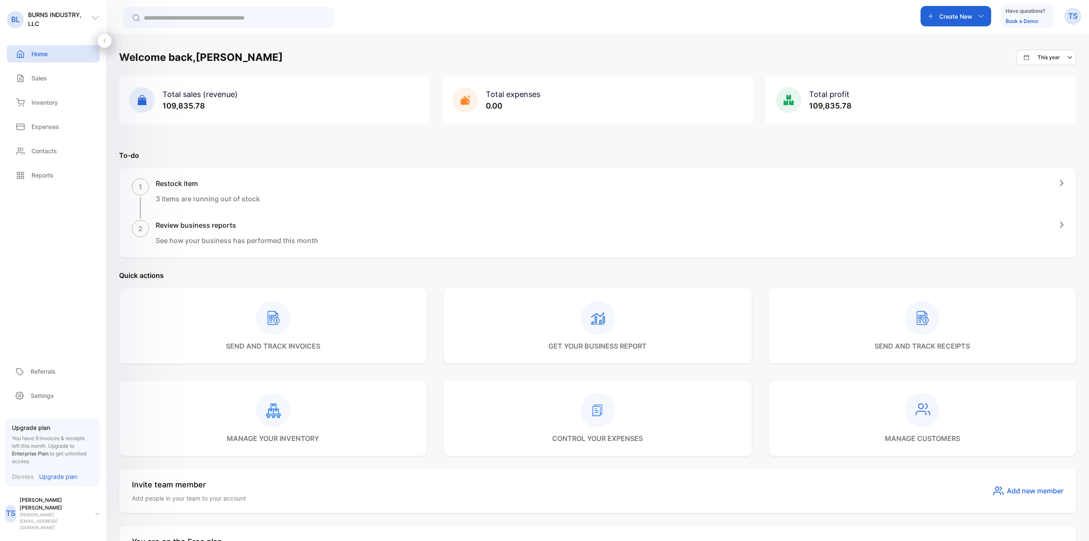 The height and width of the screenshot is (541, 1089). Describe the element at coordinates (140, 228) in the screenshot. I see `p: 2` at that location.